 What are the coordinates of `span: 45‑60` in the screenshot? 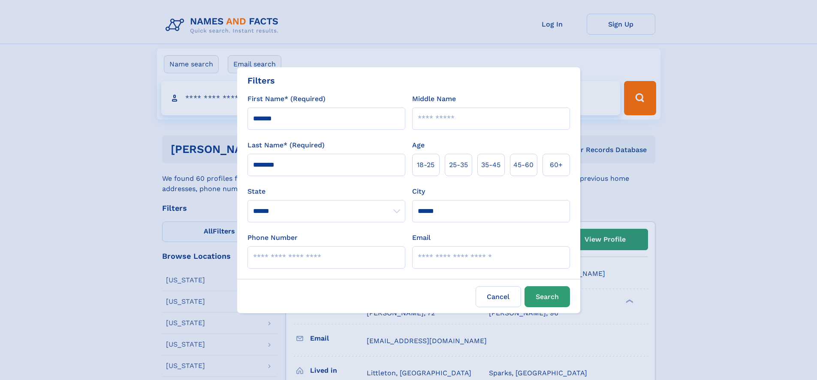 It's located at (523, 165).